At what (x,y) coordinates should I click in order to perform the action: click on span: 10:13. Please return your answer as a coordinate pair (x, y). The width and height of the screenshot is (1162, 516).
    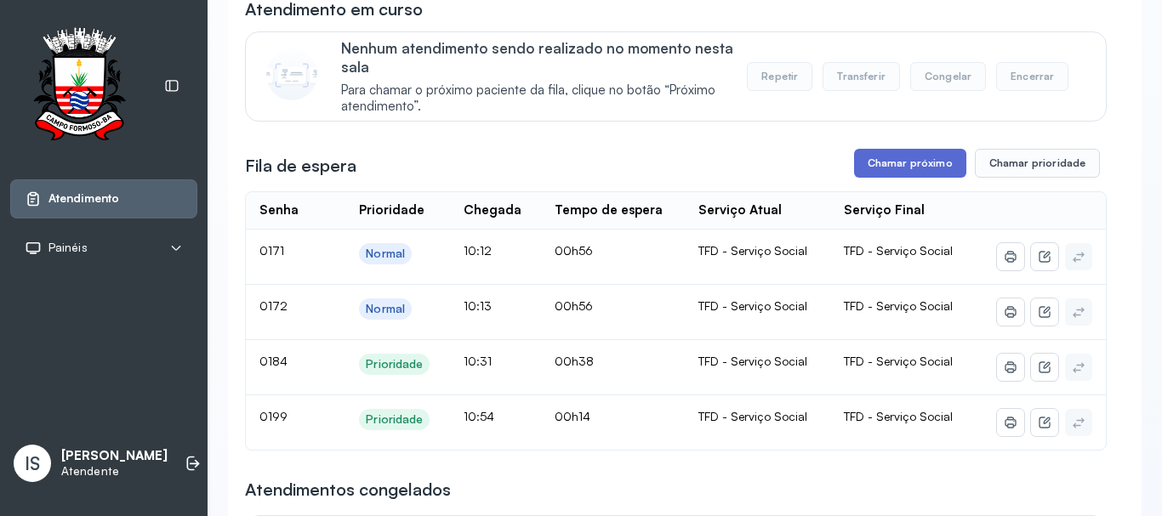
    Looking at the image, I should click on (477, 305).